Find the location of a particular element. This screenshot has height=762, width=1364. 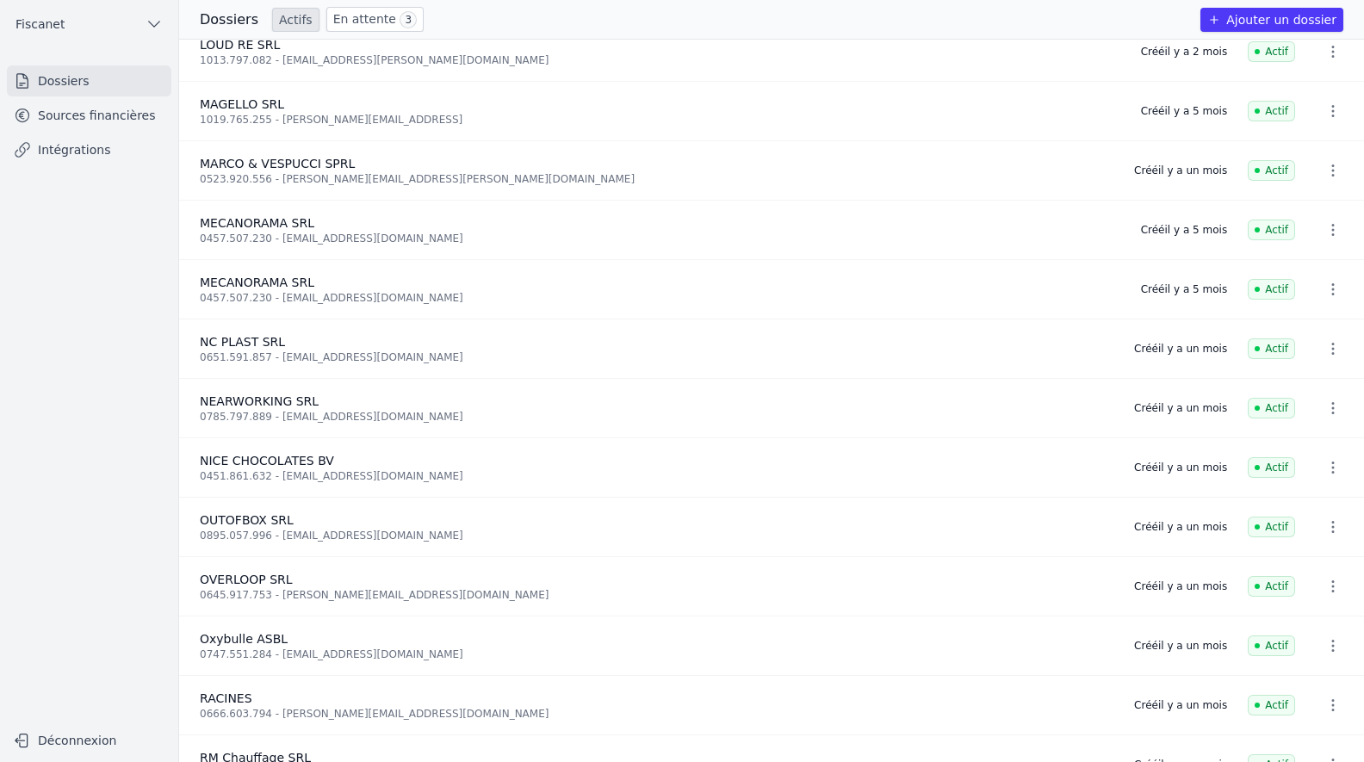

a: Dossiers is located at coordinates (89, 81).